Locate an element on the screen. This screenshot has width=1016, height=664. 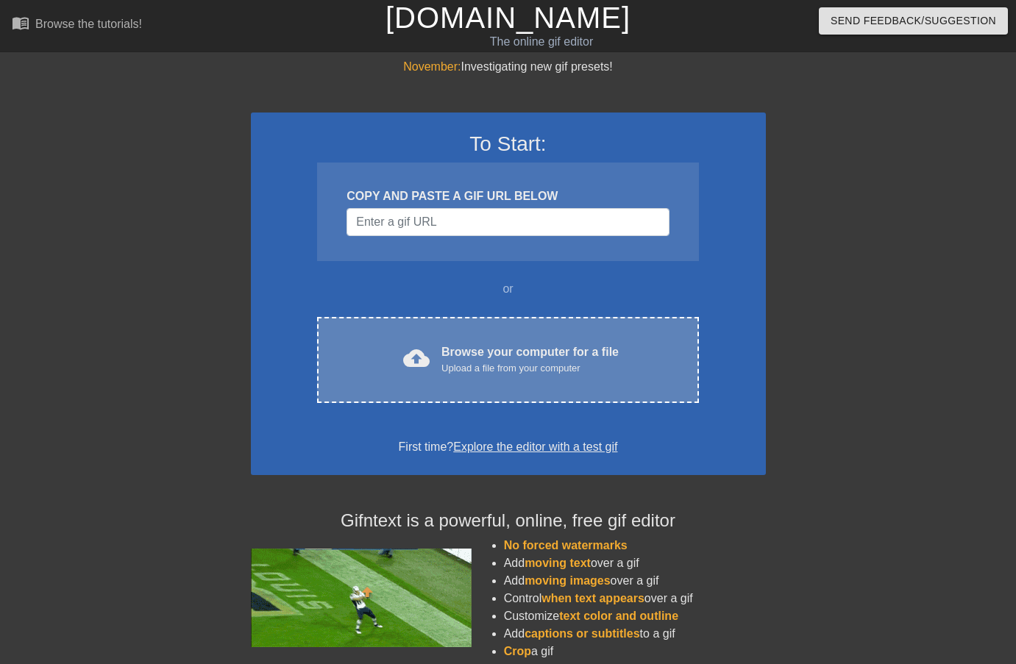
span: moving images is located at coordinates (567, 581).